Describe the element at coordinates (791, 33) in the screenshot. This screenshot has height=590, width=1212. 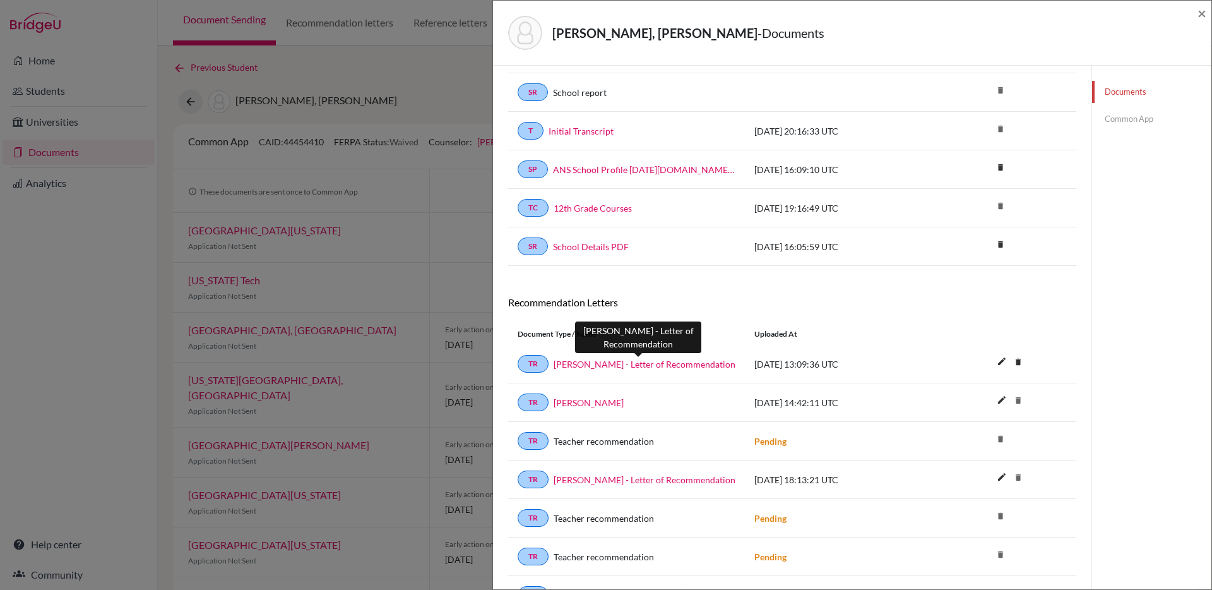
I see `span: - Documents` at that location.